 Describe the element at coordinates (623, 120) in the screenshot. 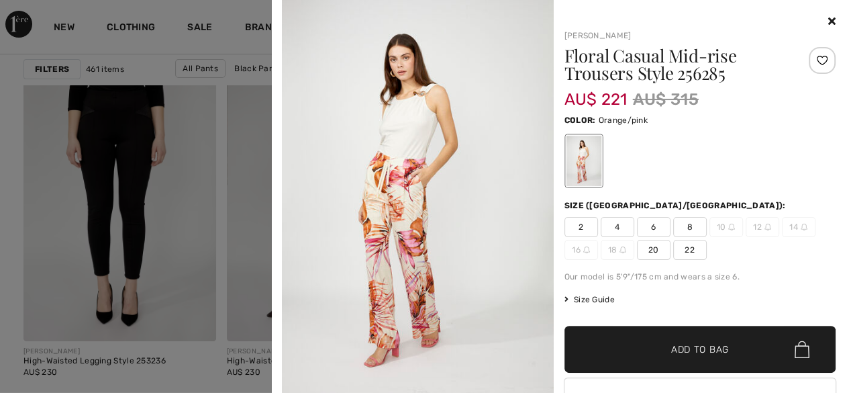

I see `span: Orange/pink` at that location.